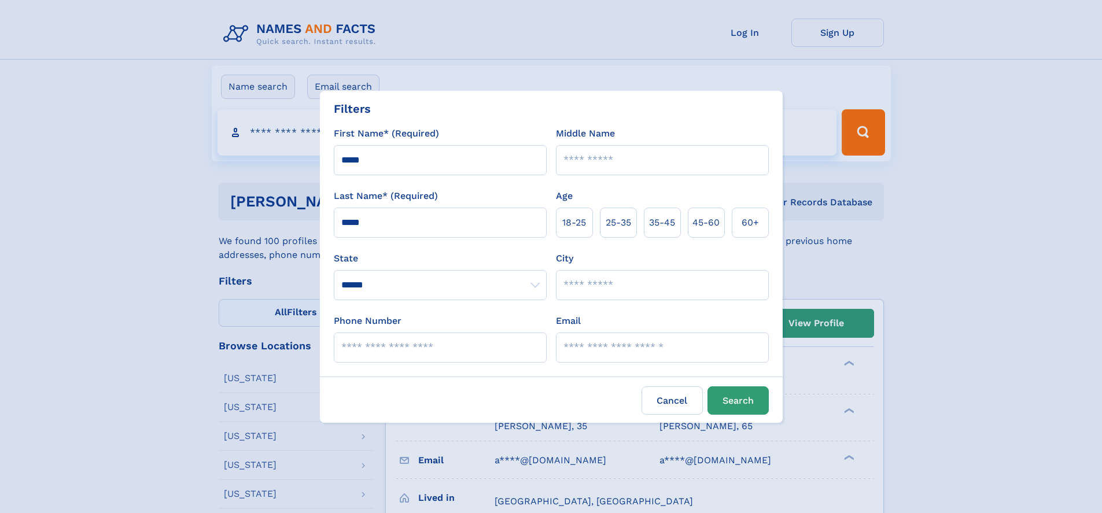 This screenshot has width=1102, height=513. I want to click on label: Middle Name, so click(585, 134).